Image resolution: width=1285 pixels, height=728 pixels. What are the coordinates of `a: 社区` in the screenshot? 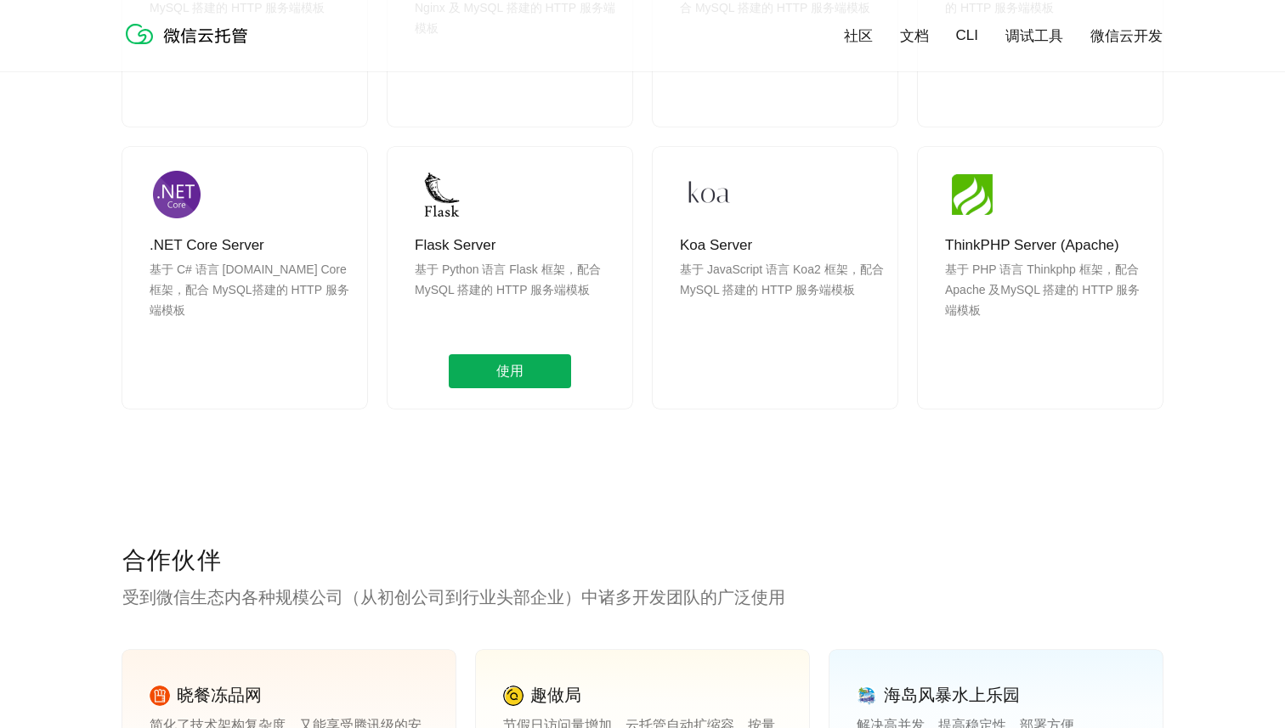 It's located at (858, 36).